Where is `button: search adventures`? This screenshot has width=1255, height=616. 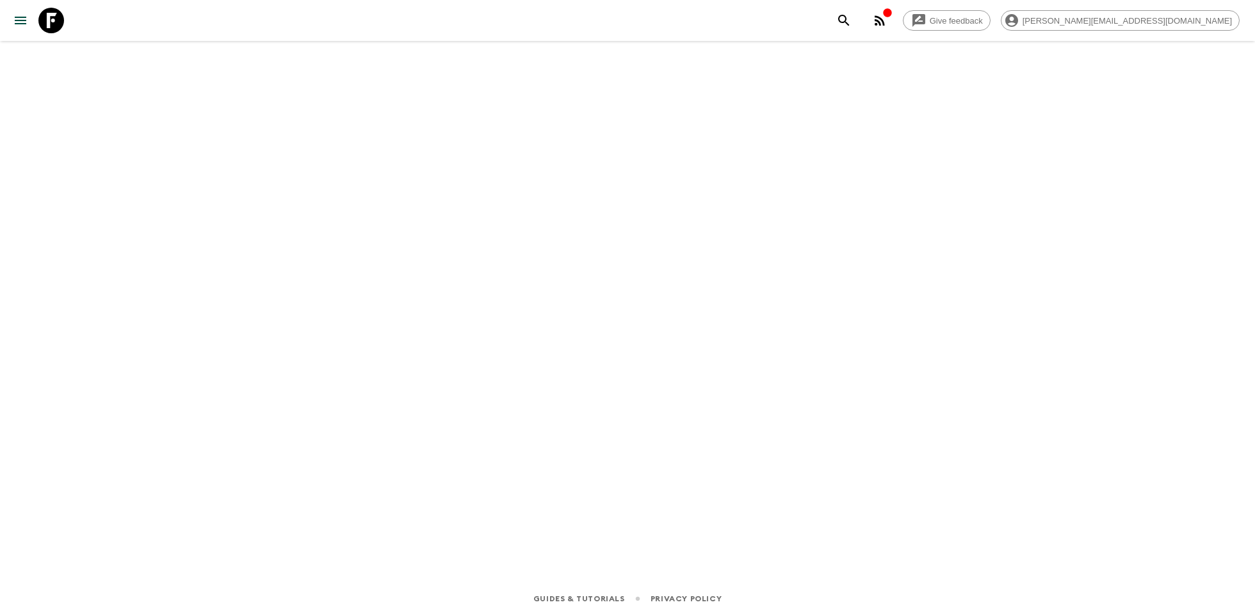 button: search adventures is located at coordinates (844, 20).